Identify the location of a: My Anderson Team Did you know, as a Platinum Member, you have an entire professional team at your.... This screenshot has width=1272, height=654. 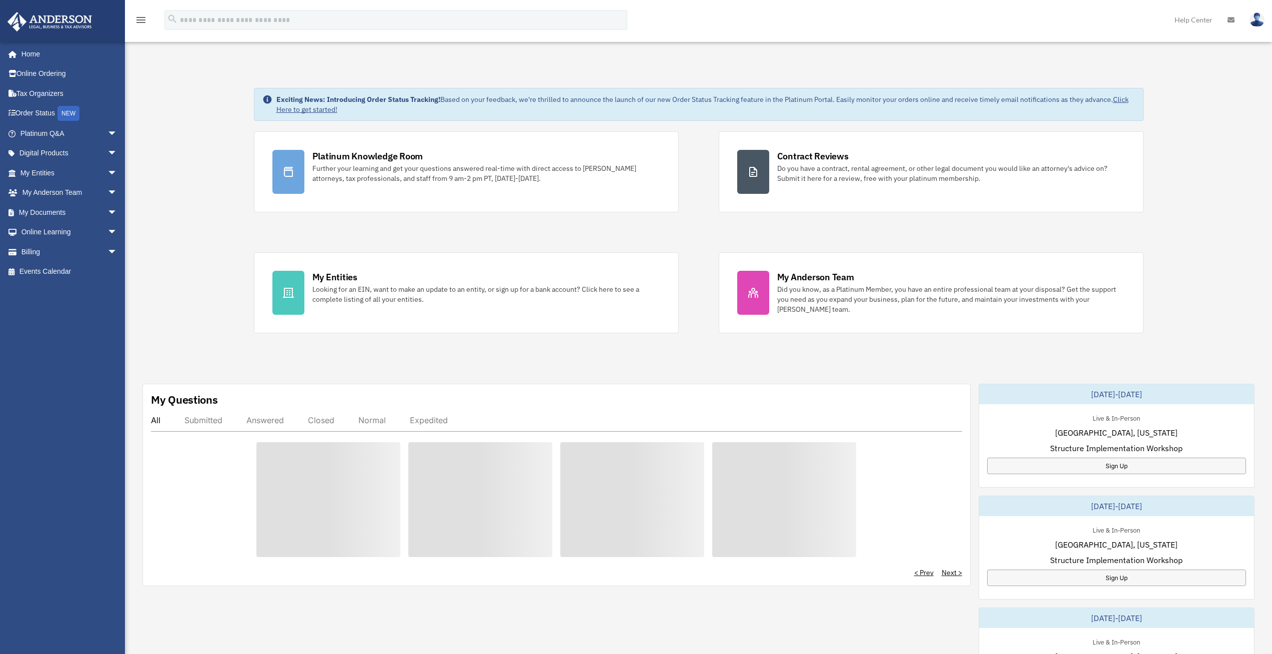
(931, 293).